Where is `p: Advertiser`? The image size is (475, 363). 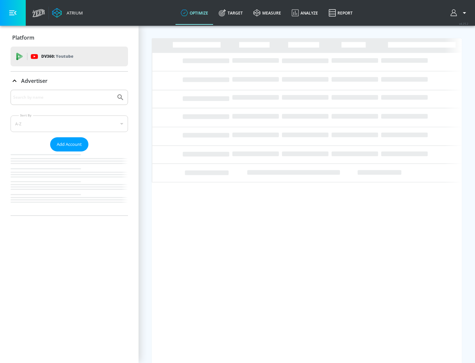
p: Advertiser is located at coordinates (34, 81).